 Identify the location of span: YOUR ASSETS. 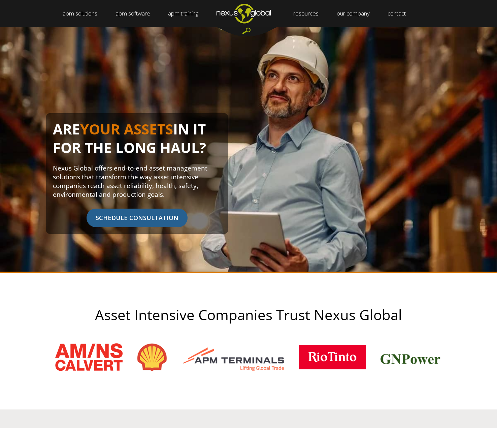
(127, 129).